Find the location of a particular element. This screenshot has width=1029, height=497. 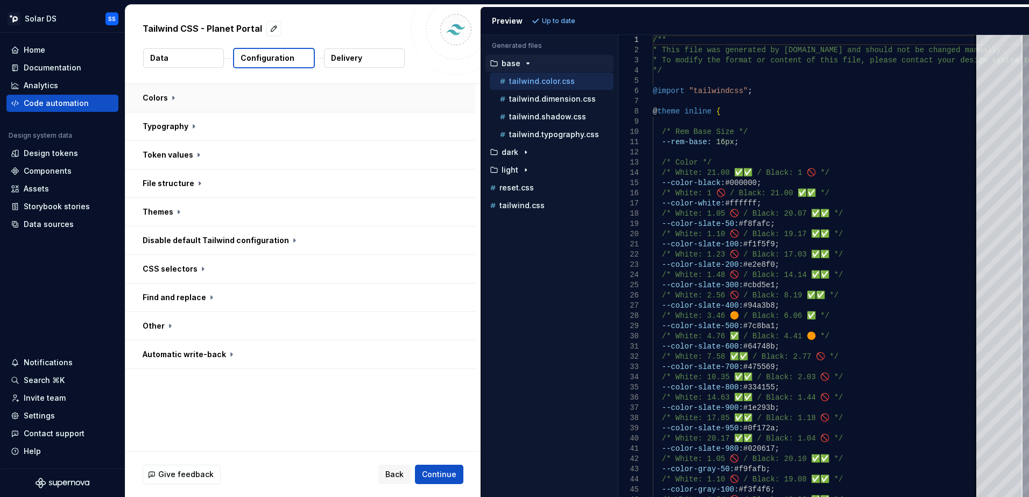

button: Notifications is located at coordinates (62, 363).